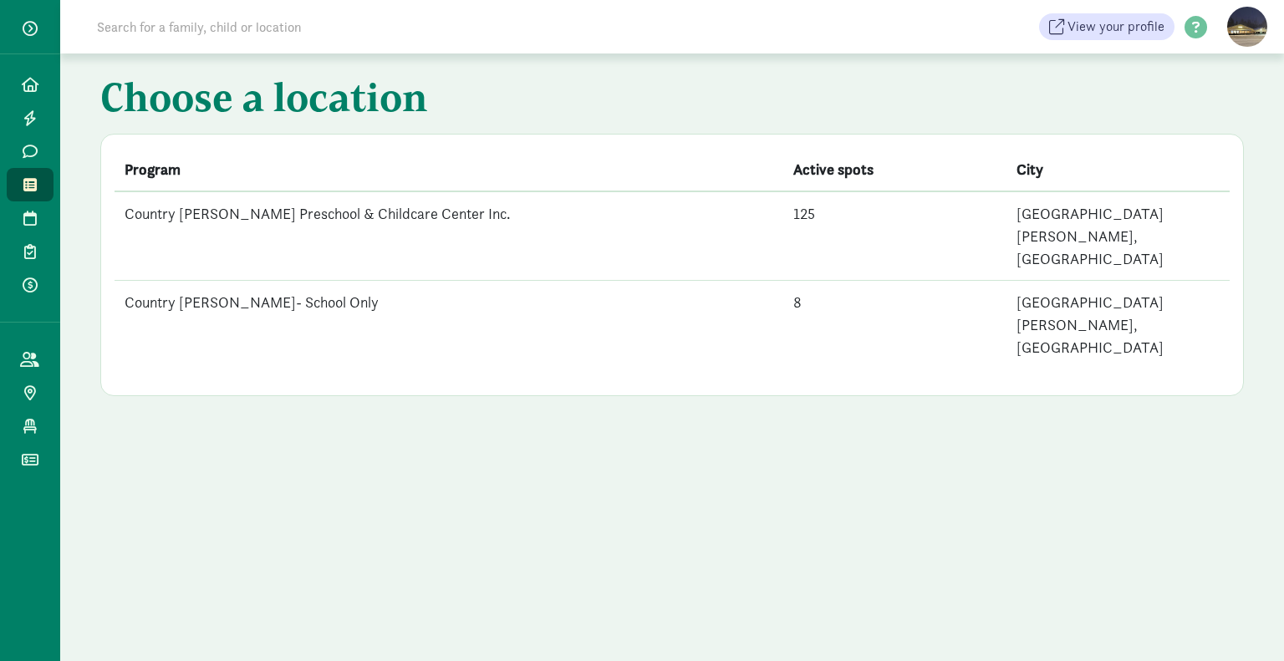 The width and height of the screenshot is (1284, 661). Describe the element at coordinates (894, 325) in the screenshot. I see `td: 8` at that location.